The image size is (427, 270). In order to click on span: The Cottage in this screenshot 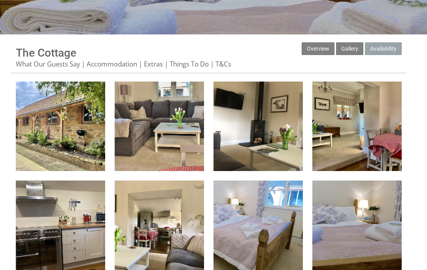, I will do `click(46, 53)`.